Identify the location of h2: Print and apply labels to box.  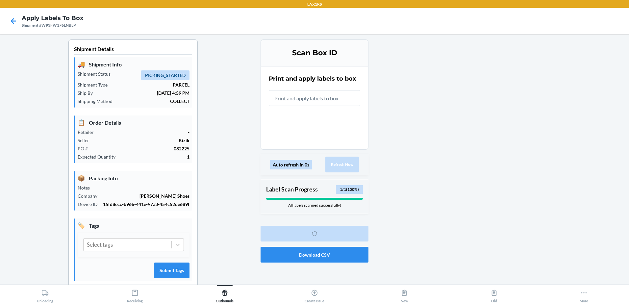
(312, 79).